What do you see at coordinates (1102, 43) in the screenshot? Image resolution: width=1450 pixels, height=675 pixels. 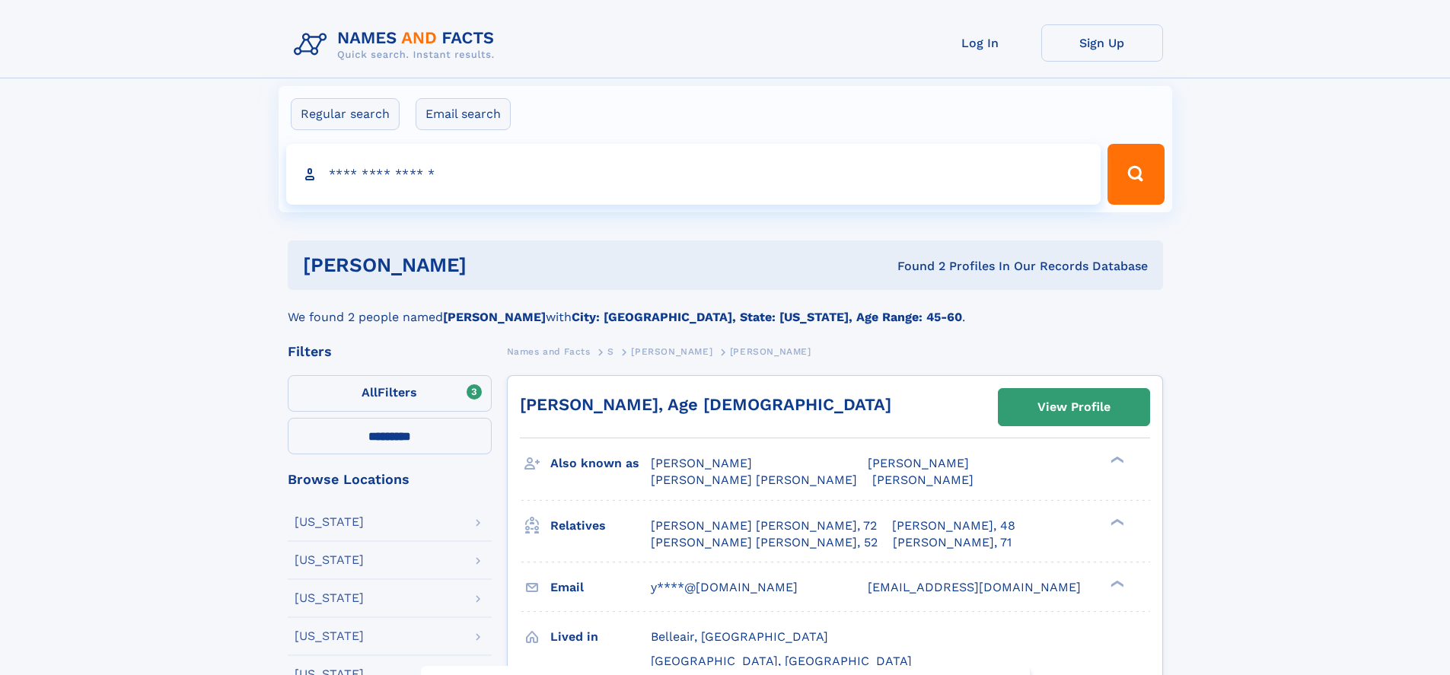 I see `a: Sign Up` at bounding box center [1102, 43].